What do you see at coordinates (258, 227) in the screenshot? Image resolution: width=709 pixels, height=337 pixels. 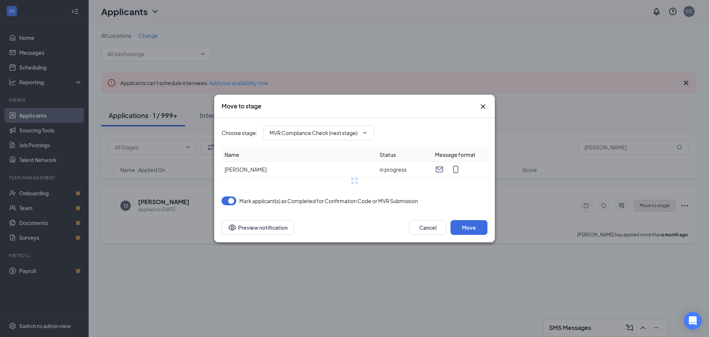 I see `button: Preview notificationEye` at bounding box center [258, 227].